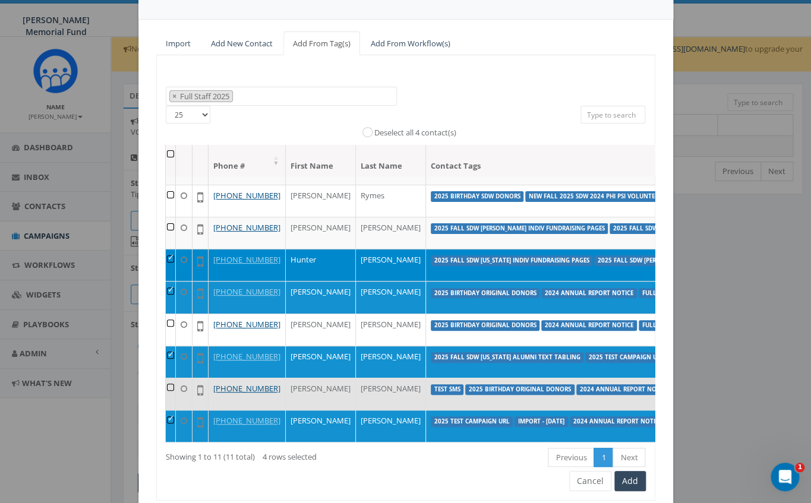 The image size is (811, 503). What do you see at coordinates (201, 96) in the screenshot?
I see `li: Full Staff 2025` at bounding box center [201, 96].